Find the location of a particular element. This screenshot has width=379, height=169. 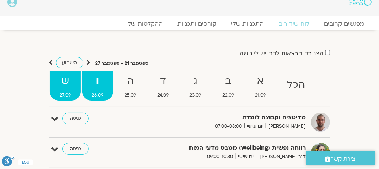

span: 09:00-10:30 is located at coordinates (220, 156).